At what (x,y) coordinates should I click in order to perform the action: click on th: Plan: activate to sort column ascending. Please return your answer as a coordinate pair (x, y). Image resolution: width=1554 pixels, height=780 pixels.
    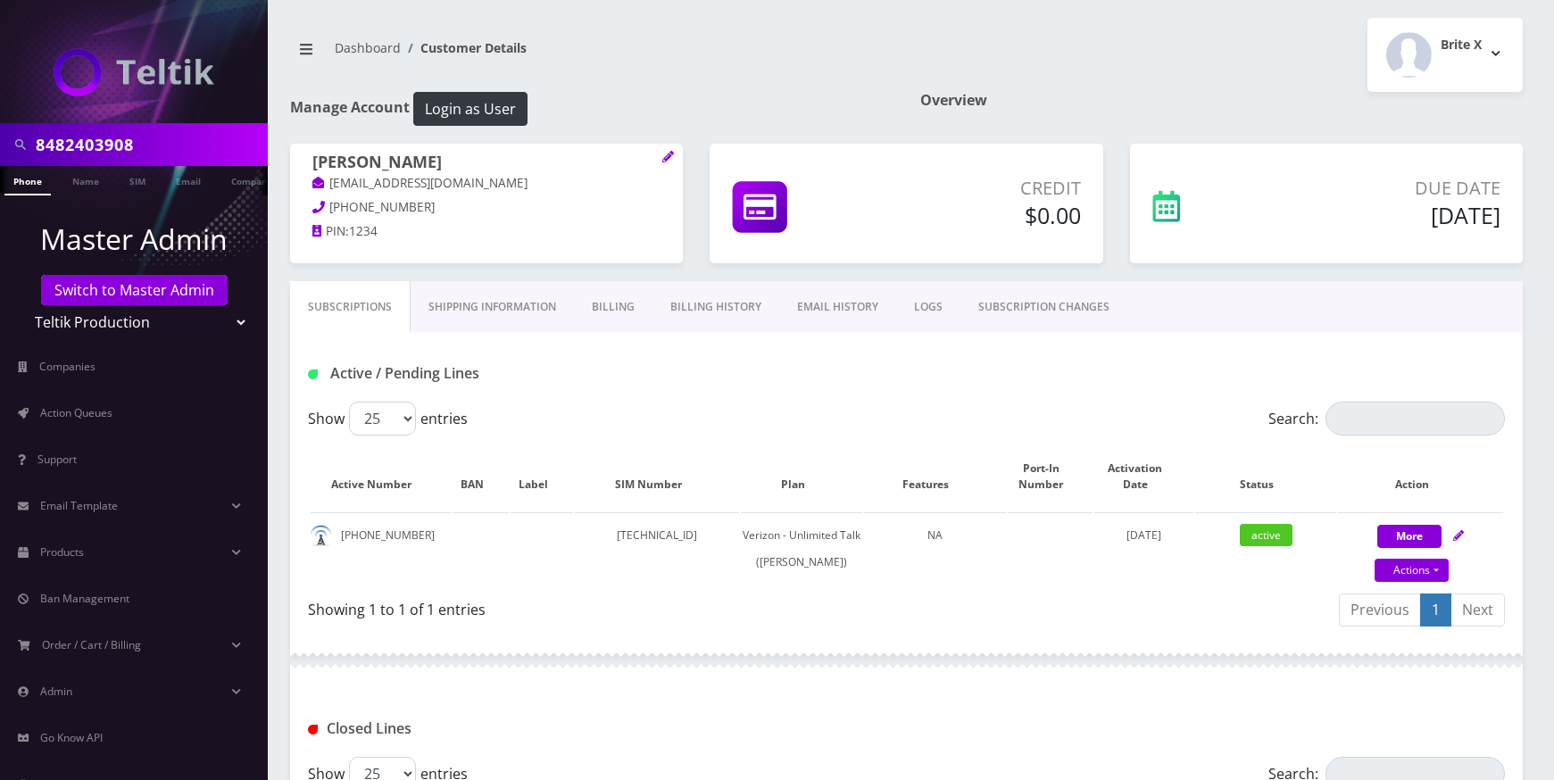
    Looking at the image, I should click on (802, 477).